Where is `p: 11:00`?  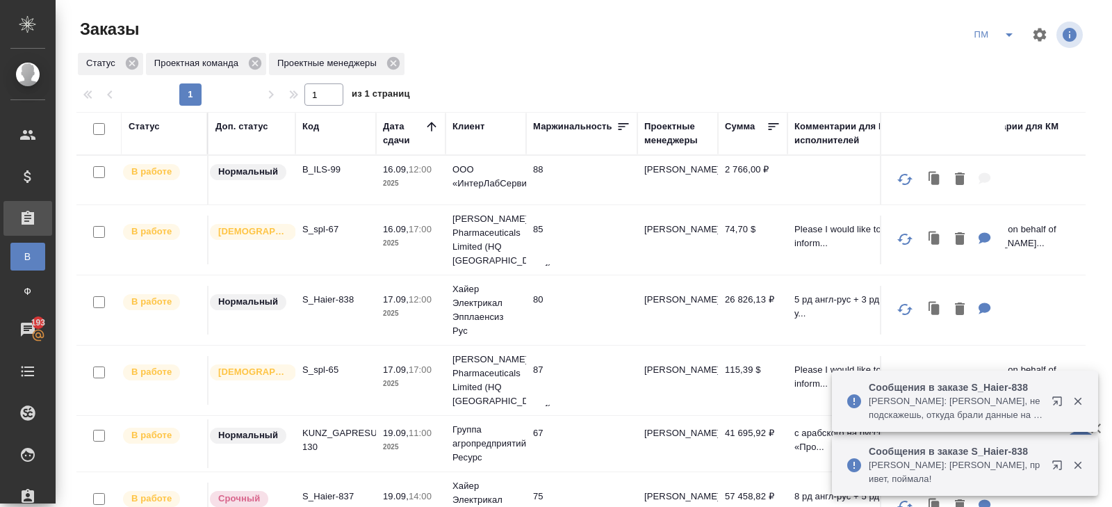
p: 11:00 is located at coordinates (420, 432).